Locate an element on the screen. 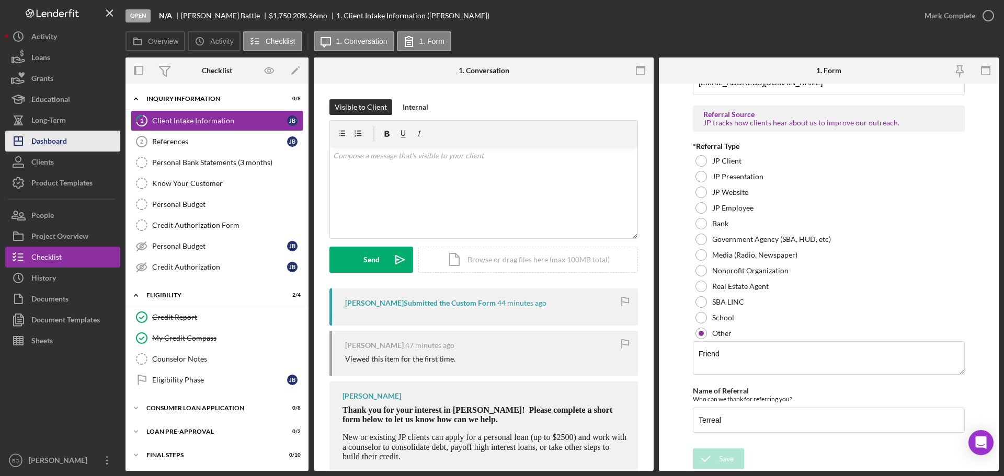  b: N/A is located at coordinates (165, 16).